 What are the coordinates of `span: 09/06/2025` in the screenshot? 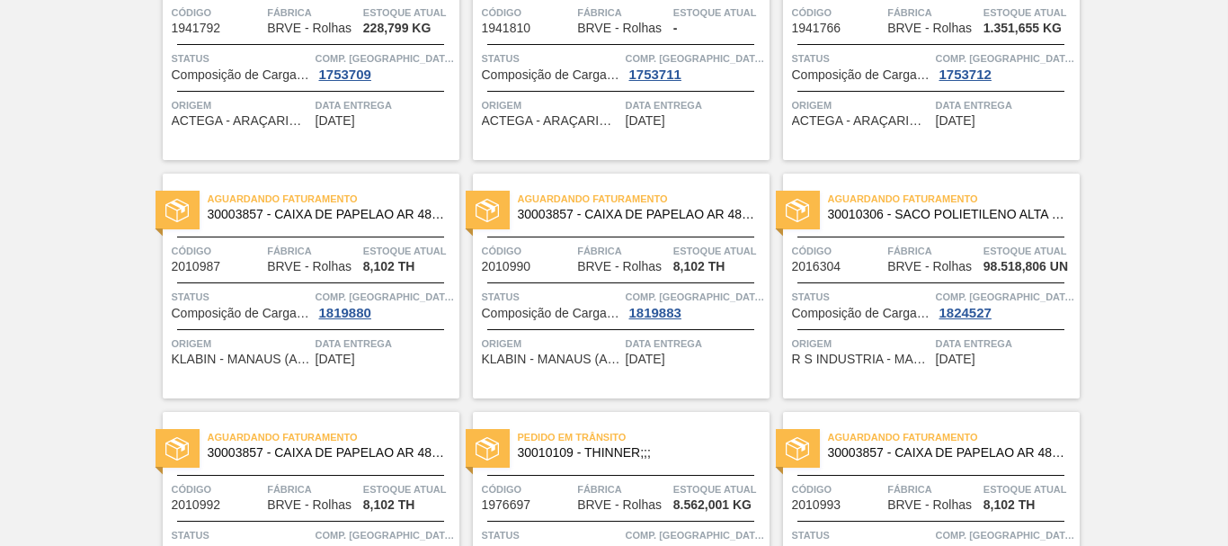 It's located at (955, 120).